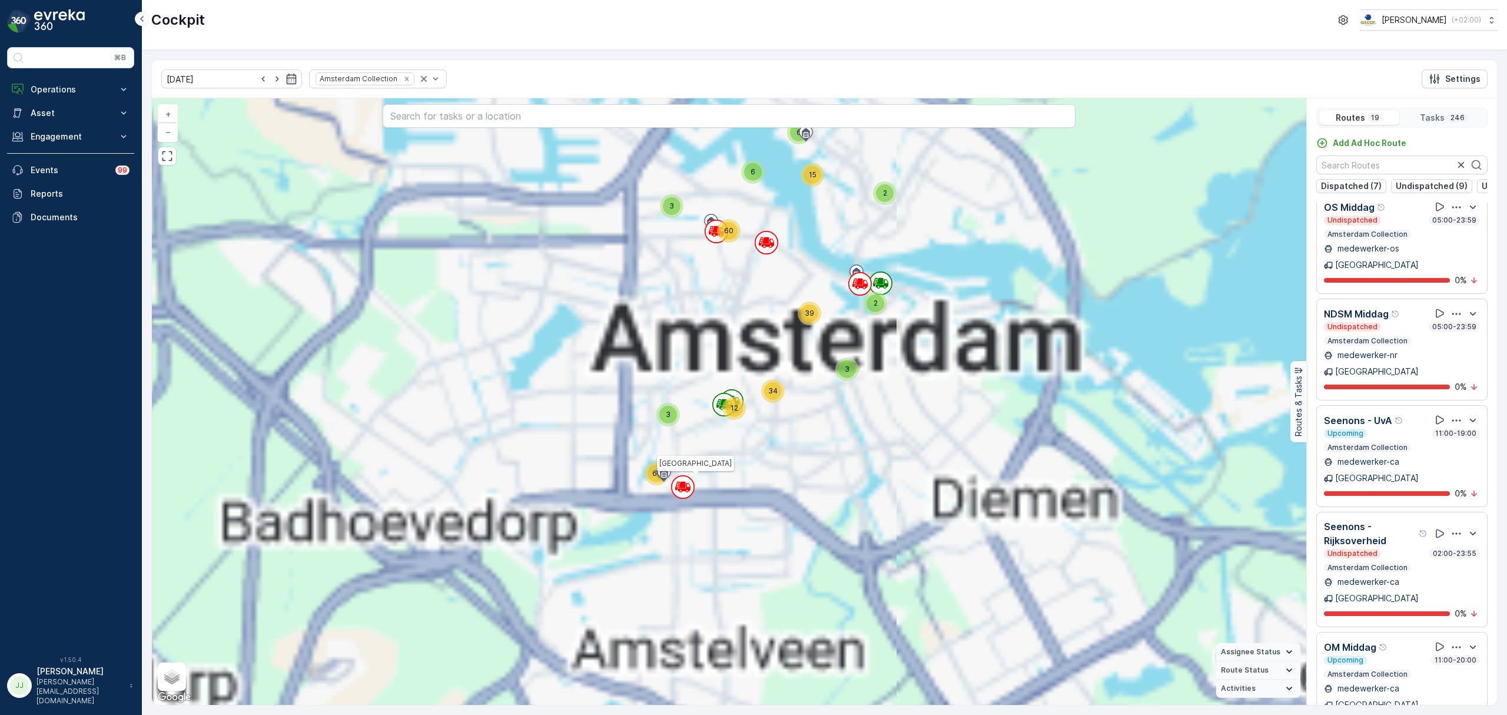 The image size is (1507, 715). I want to click on p: Settings, so click(1463, 79).